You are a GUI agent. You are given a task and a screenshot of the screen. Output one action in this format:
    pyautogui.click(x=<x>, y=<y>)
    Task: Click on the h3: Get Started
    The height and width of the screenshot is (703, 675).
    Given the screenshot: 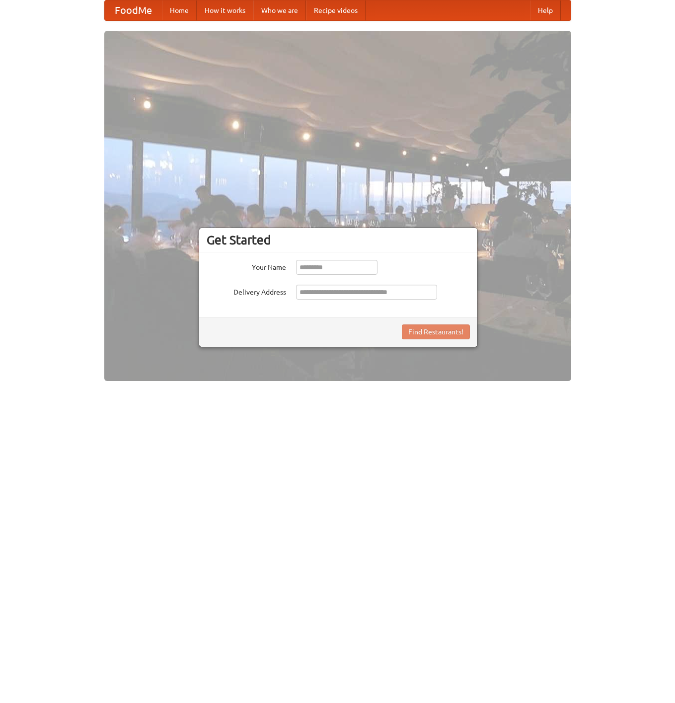 What is the action you would take?
    pyautogui.click(x=338, y=240)
    